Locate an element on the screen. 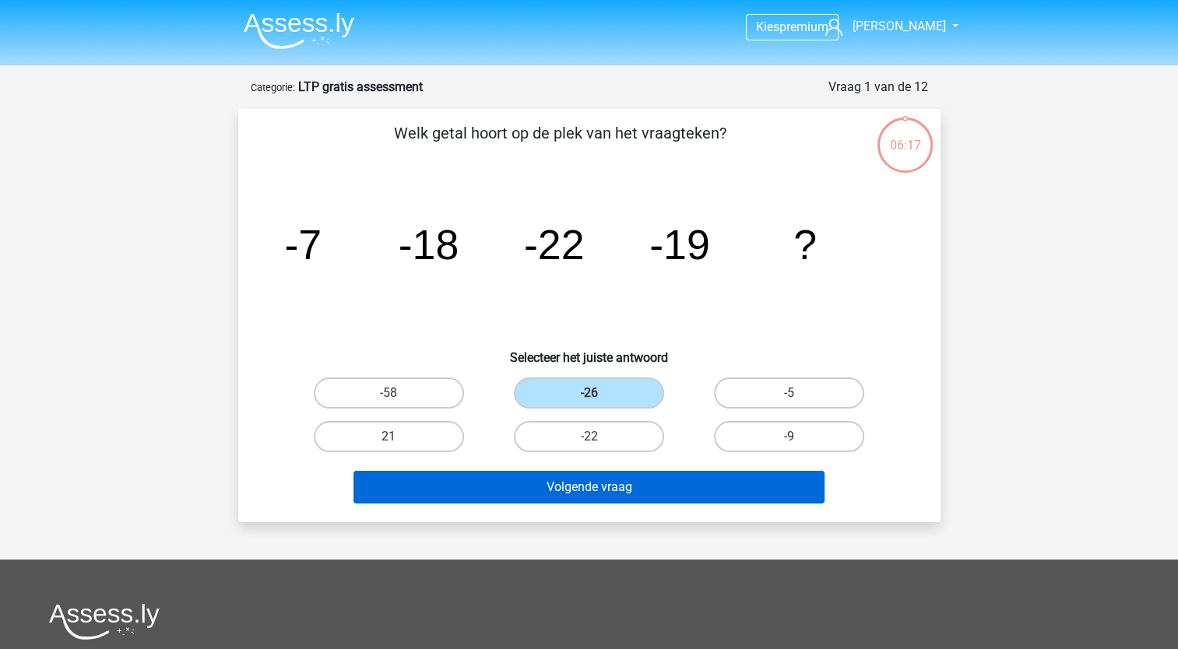  strong: LTP gratis assessment is located at coordinates (361, 86).